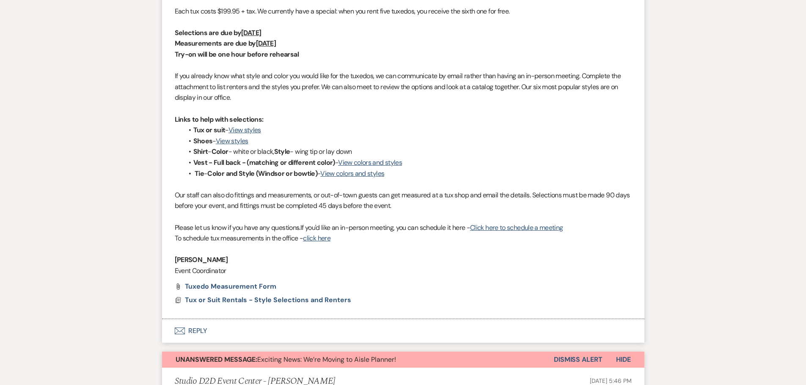  What do you see at coordinates (216, 360) in the screenshot?
I see `strong: Unanswered Message:` at bounding box center [216, 360].